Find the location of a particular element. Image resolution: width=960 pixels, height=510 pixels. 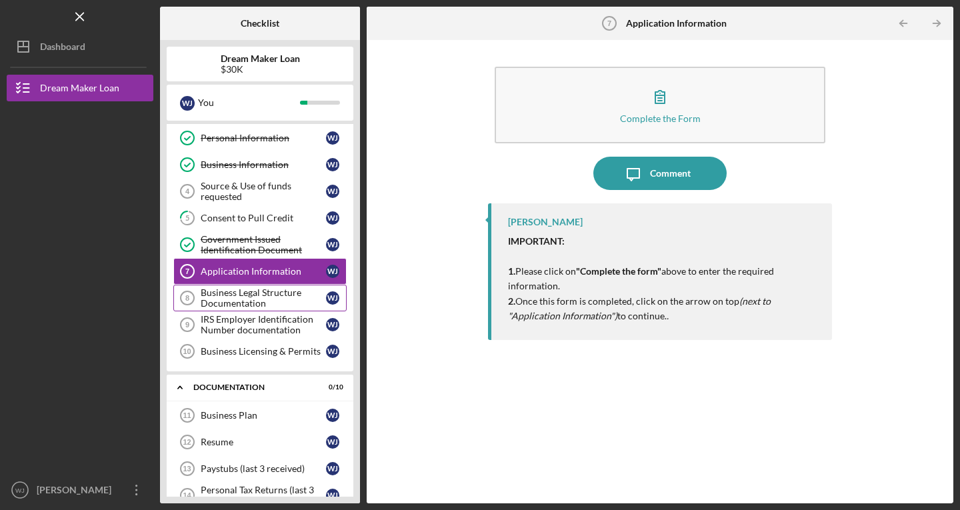

a: 4Source & Use of funds requestedWJ is located at coordinates (260, 191).